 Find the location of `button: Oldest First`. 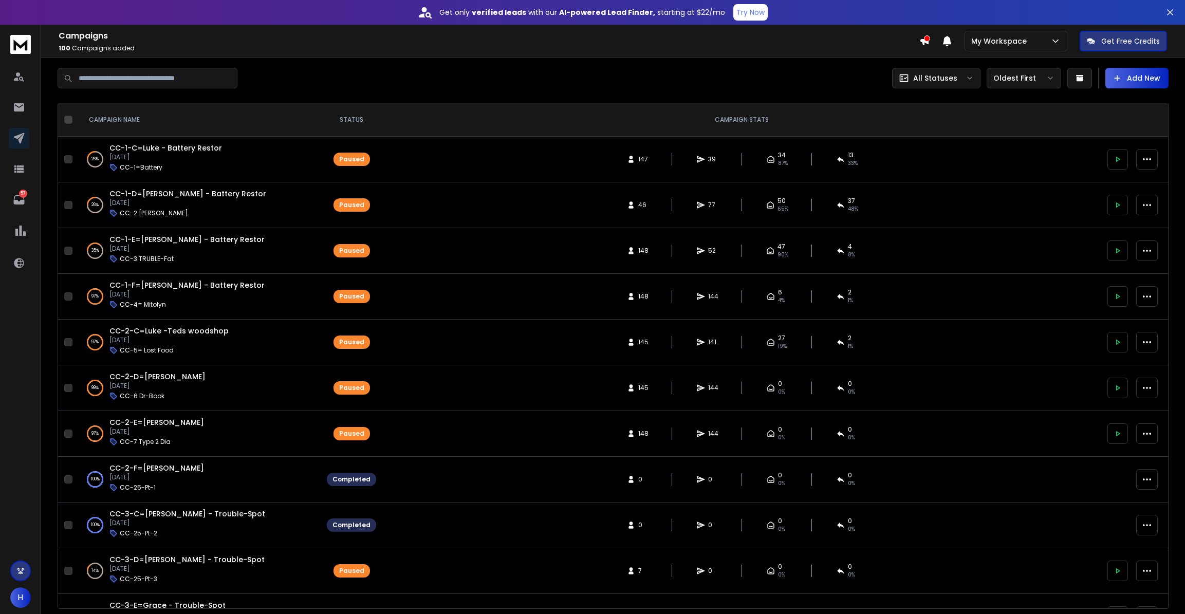

button: Oldest First is located at coordinates (1023, 78).